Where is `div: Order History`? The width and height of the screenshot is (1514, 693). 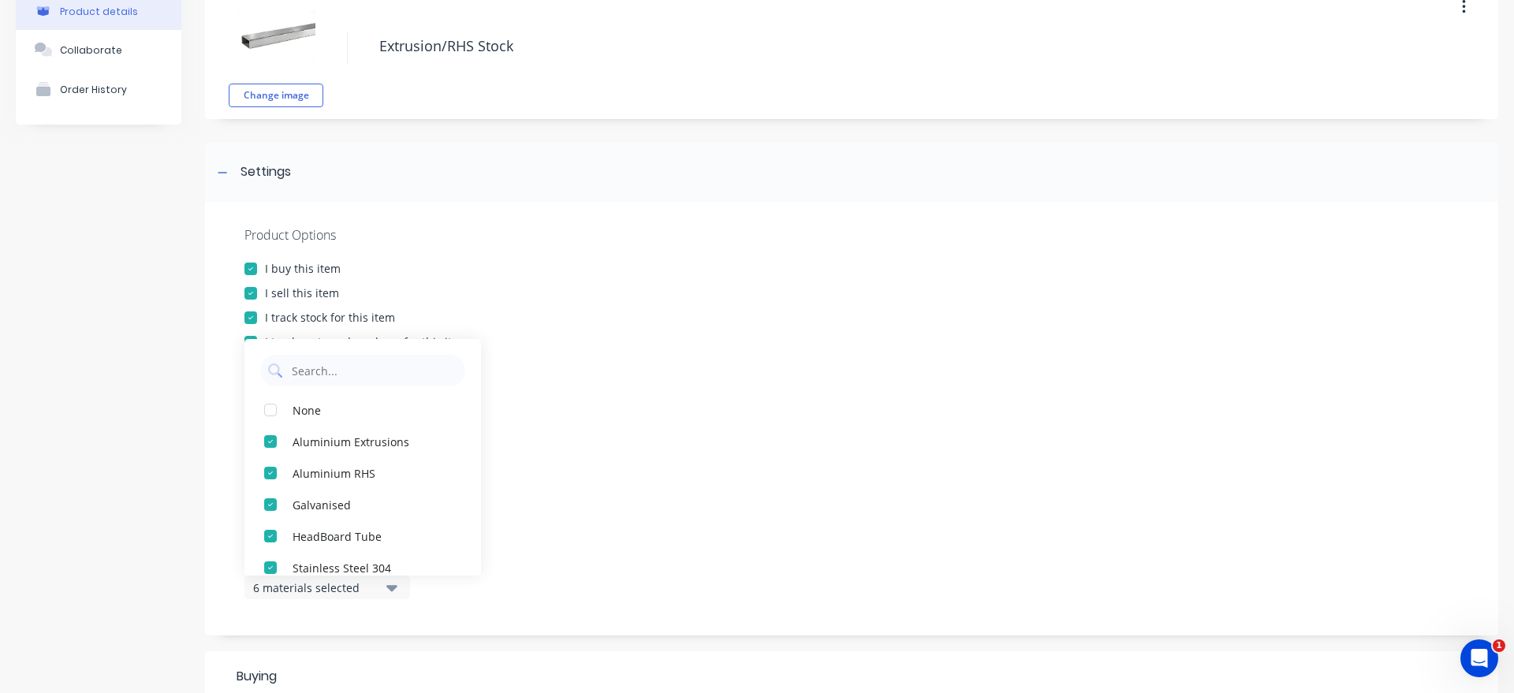 div: Order History is located at coordinates (93, 89).